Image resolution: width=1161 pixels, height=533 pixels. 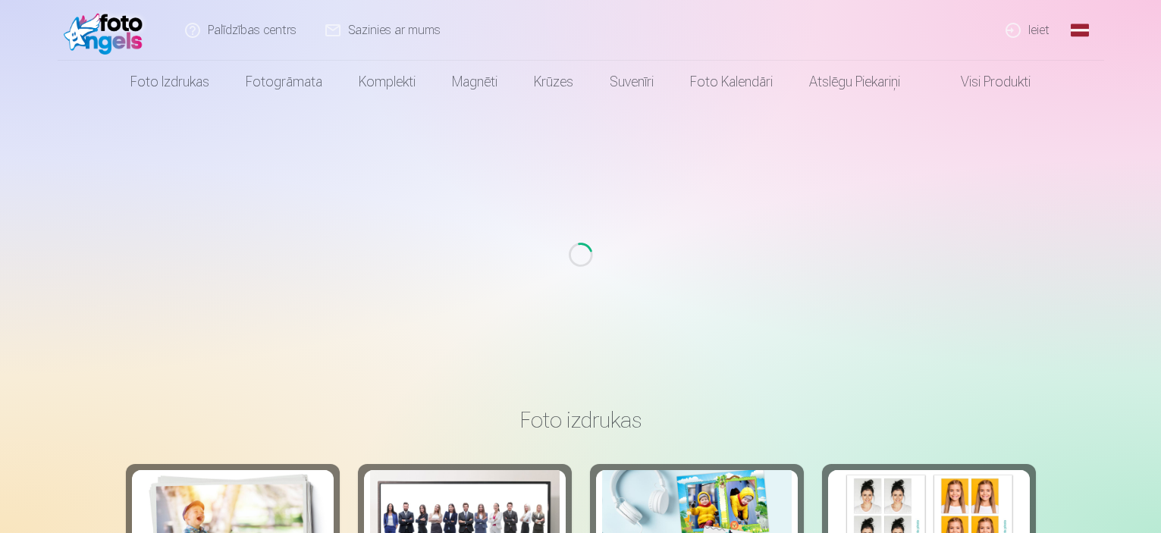 What do you see at coordinates (170, 82) in the screenshot?
I see `a: Foto izdrukas` at bounding box center [170, 82].